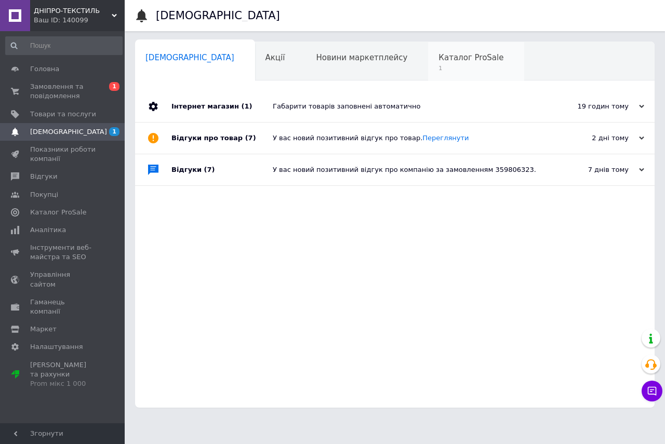  I want to click on span: Показники роботи компанії, so click(63, 154).